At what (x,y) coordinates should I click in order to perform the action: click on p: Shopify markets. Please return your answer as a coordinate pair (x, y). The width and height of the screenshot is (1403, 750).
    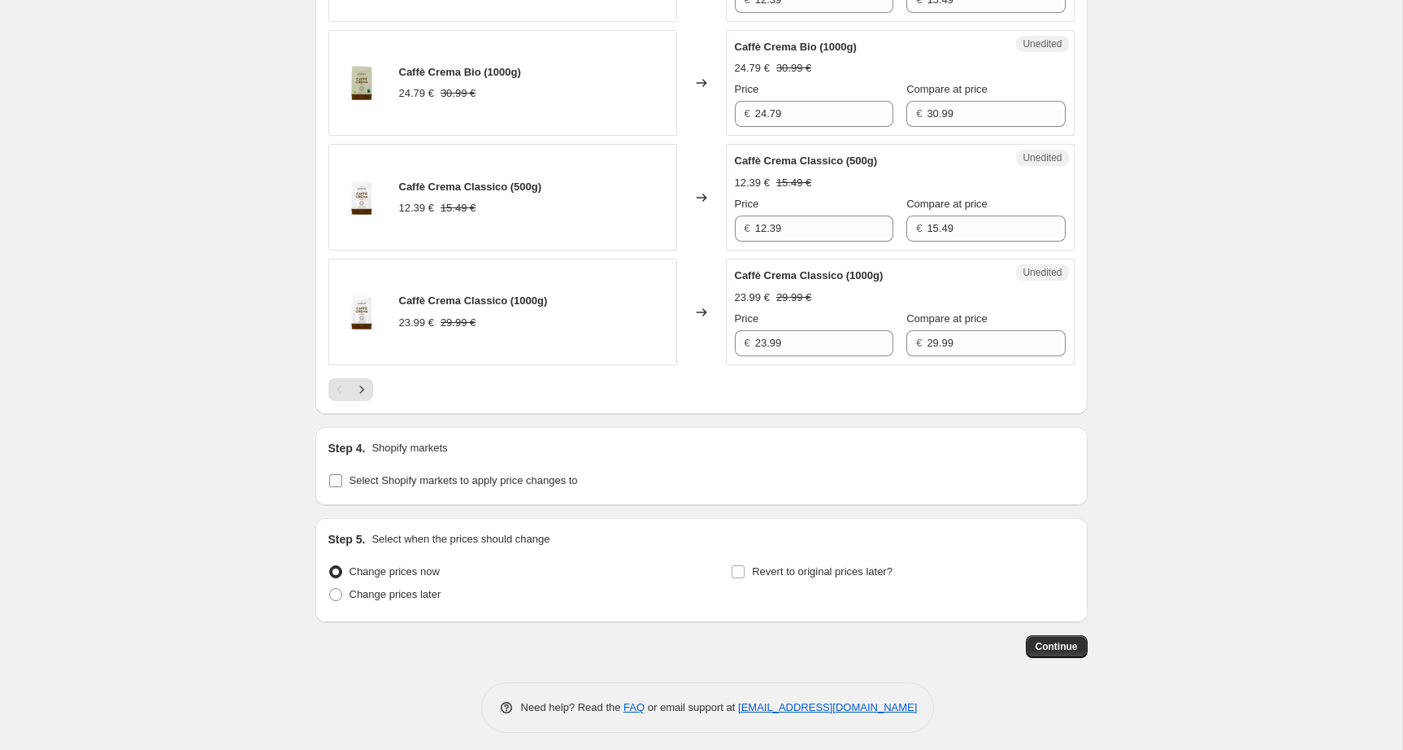
    Looking at the image, I should click on (409, 448).